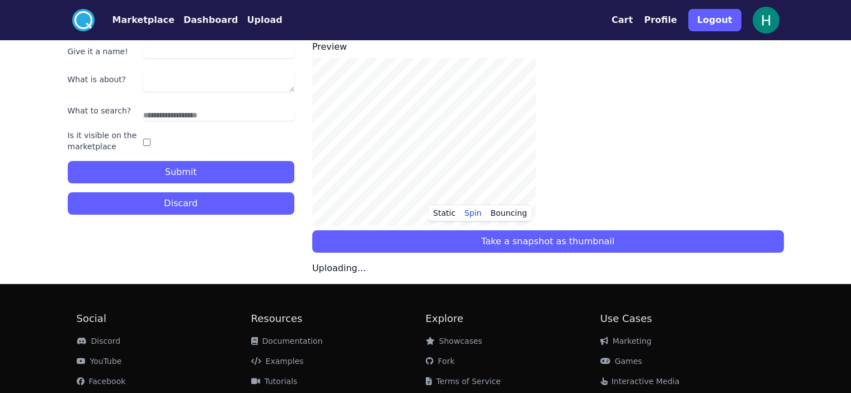  I want to click on h2: Resources, so click(339, 319).